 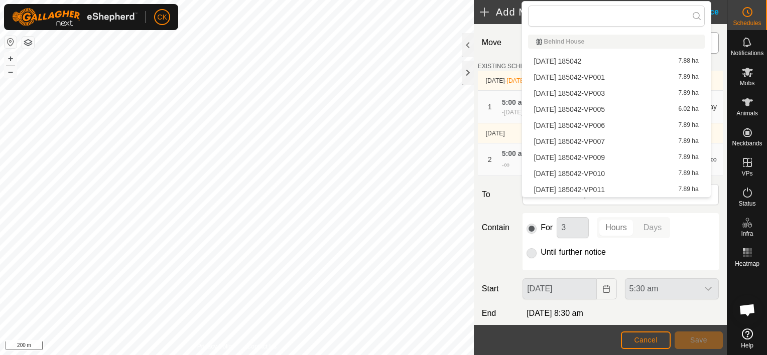 I want to click on label: Until further notice, so click(x=573, y=253).